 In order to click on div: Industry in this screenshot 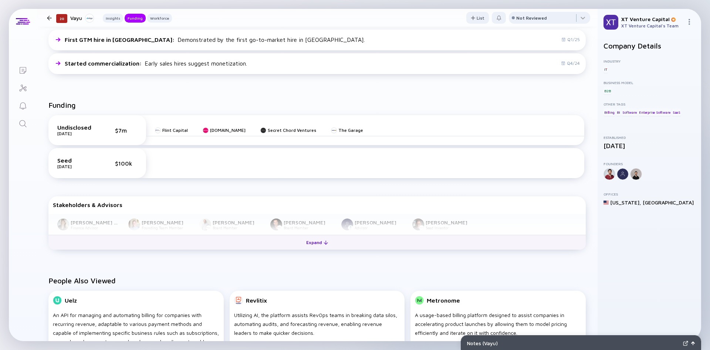, I will do `click(650, 61)`.